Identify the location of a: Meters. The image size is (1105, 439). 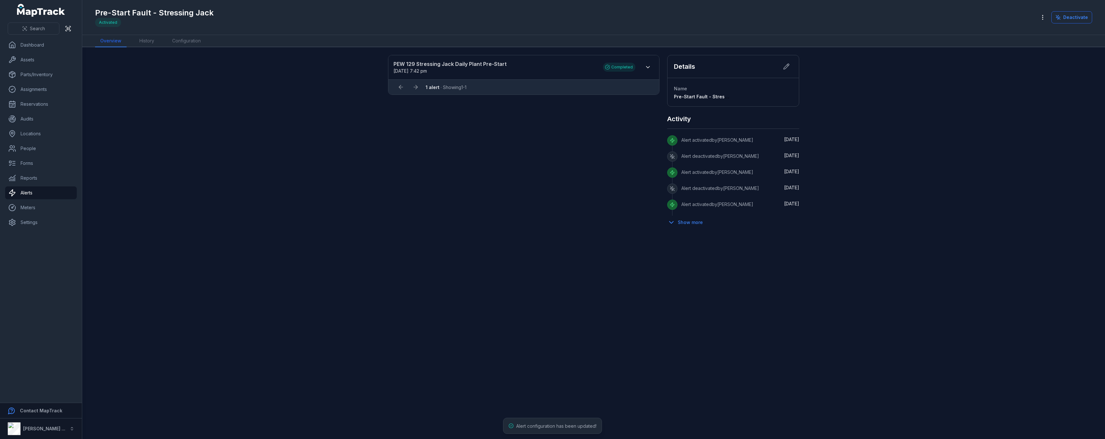
(41, 207).